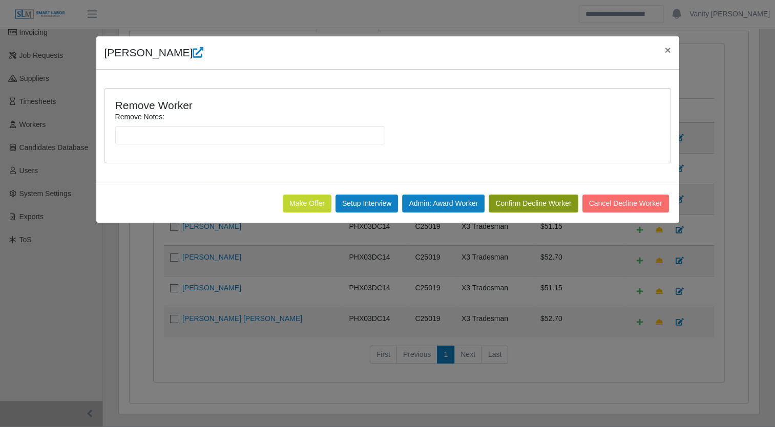 This screenshot has width=775, height=427. I want to click on button: Make Offer, so click(307, 203).